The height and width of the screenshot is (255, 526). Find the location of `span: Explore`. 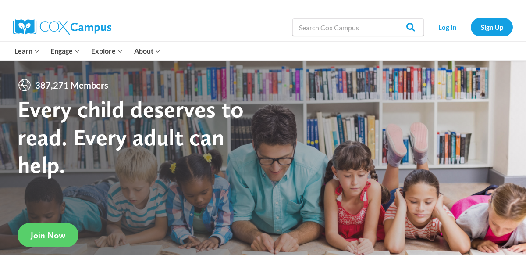

span: Explore is located at coordinates (107, 51).